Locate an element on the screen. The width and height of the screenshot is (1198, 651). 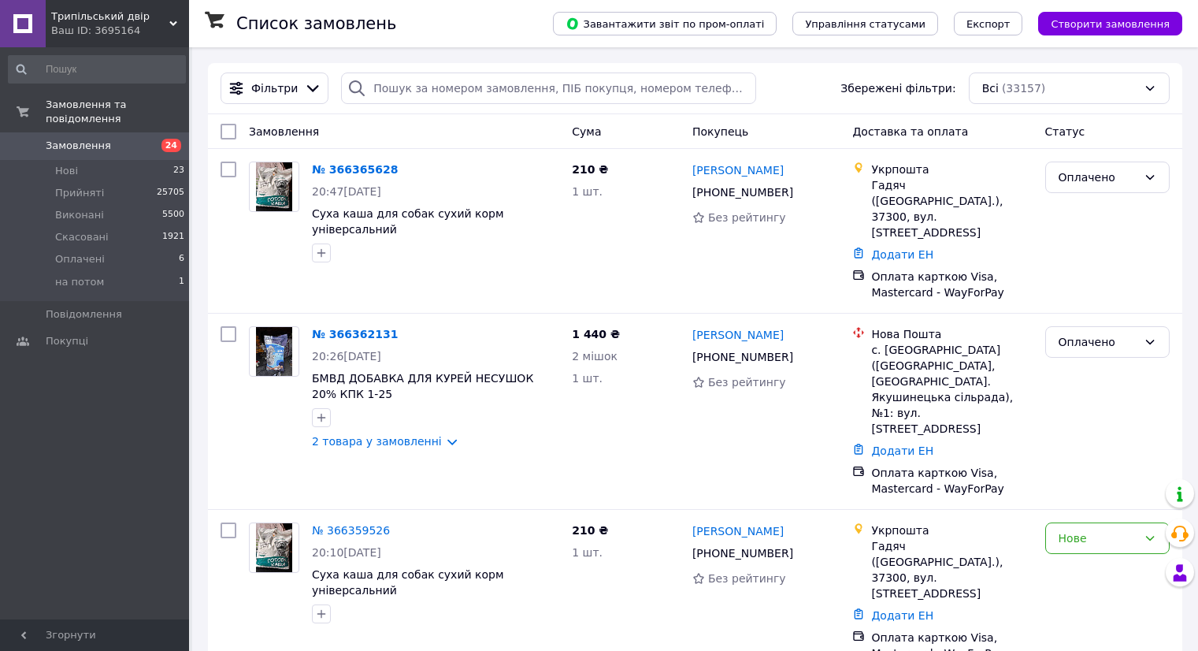
span: БМВД ДОБАВКА ДЛЯ КУРЕЙ НЕСУШОК 20% КПК 1-25 is located at coordinates (422, 386).